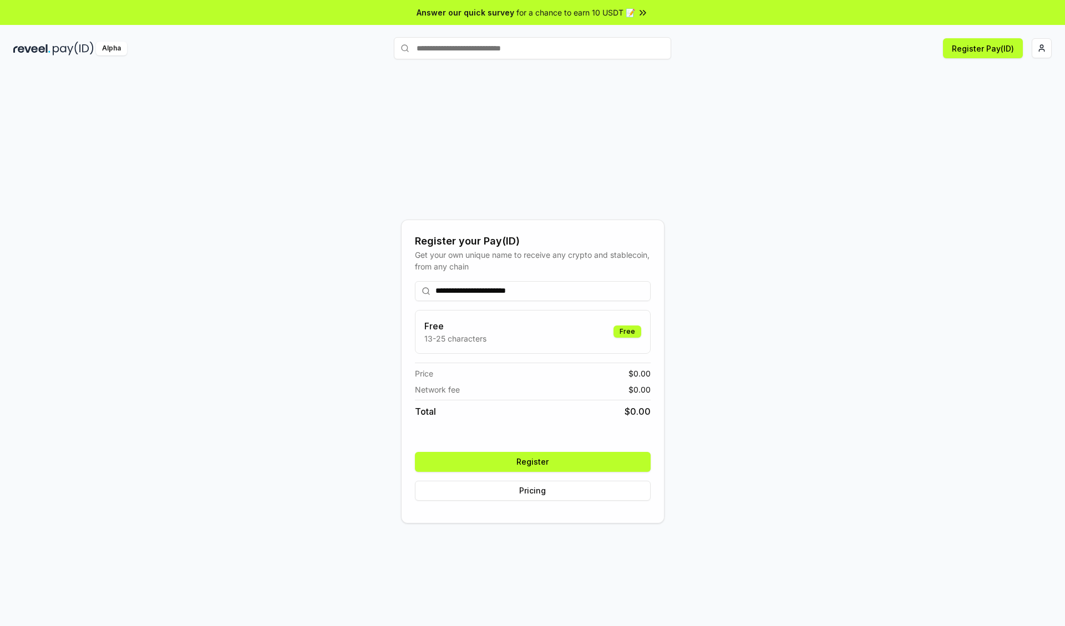 The image size is (1065, 626). I want to click on div: Free, so click(627, 332).